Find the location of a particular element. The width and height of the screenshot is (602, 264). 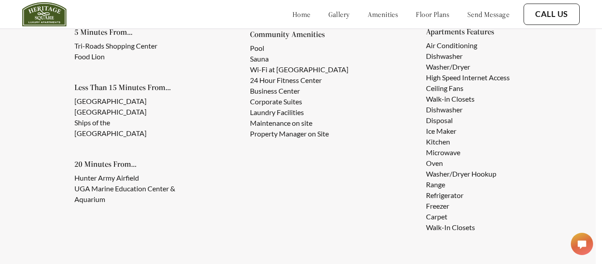

li: Washer/Dryer Hookup is located at coordinates (468, 174).